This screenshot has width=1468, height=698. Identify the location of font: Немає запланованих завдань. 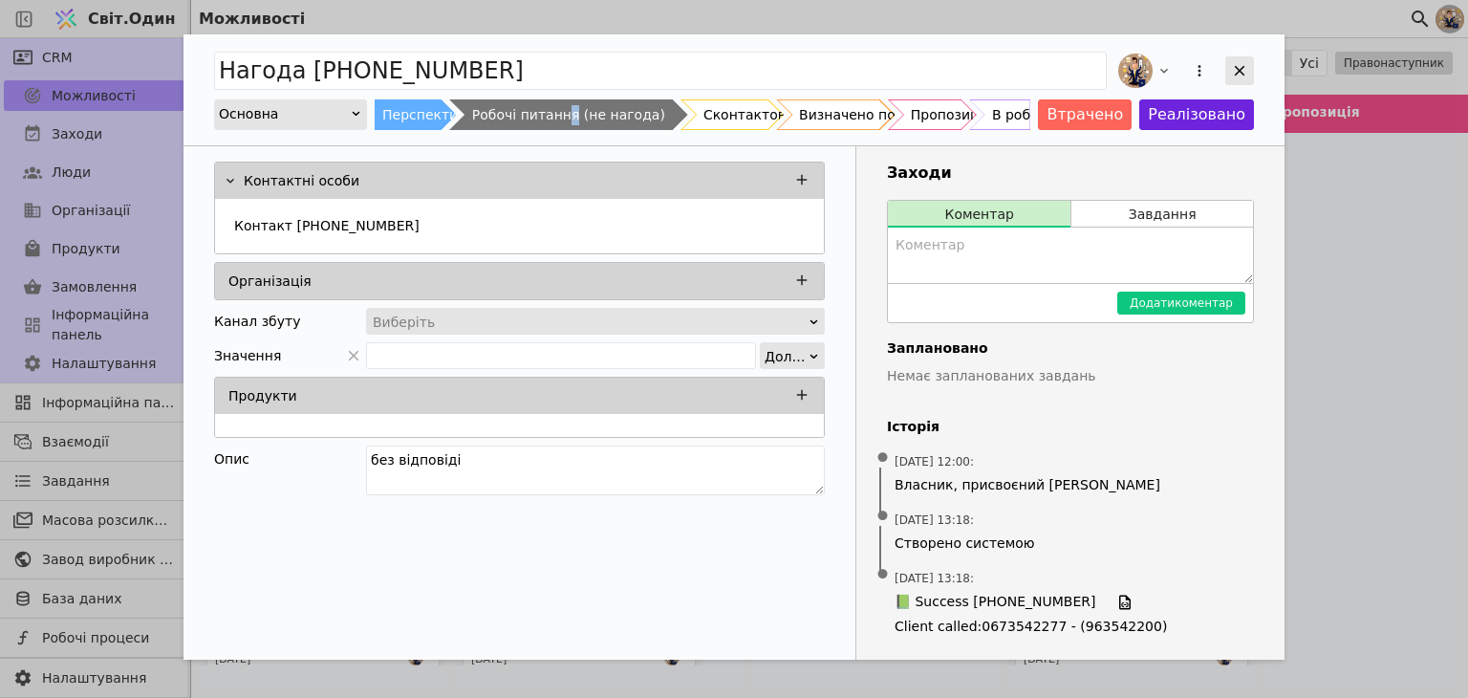
(991, 376).